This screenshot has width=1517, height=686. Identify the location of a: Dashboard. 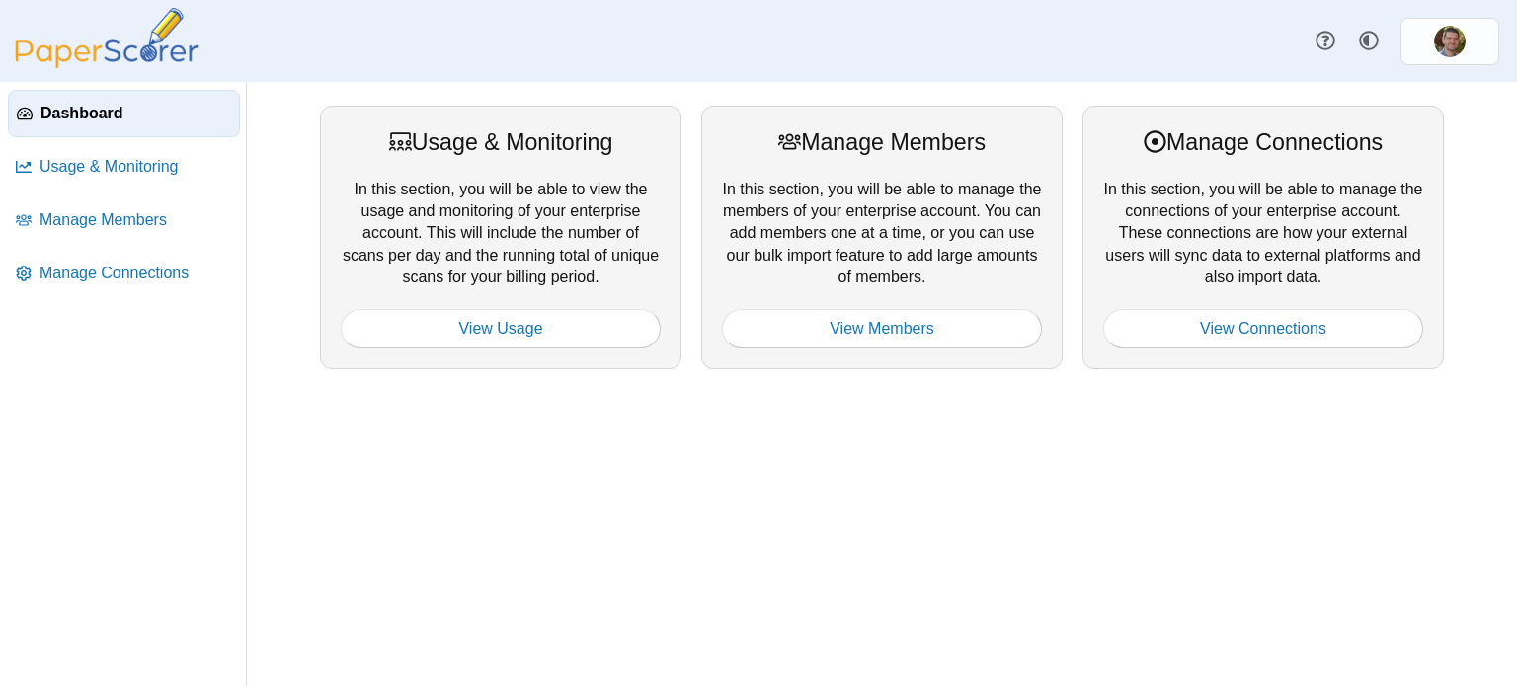
(123, 114).